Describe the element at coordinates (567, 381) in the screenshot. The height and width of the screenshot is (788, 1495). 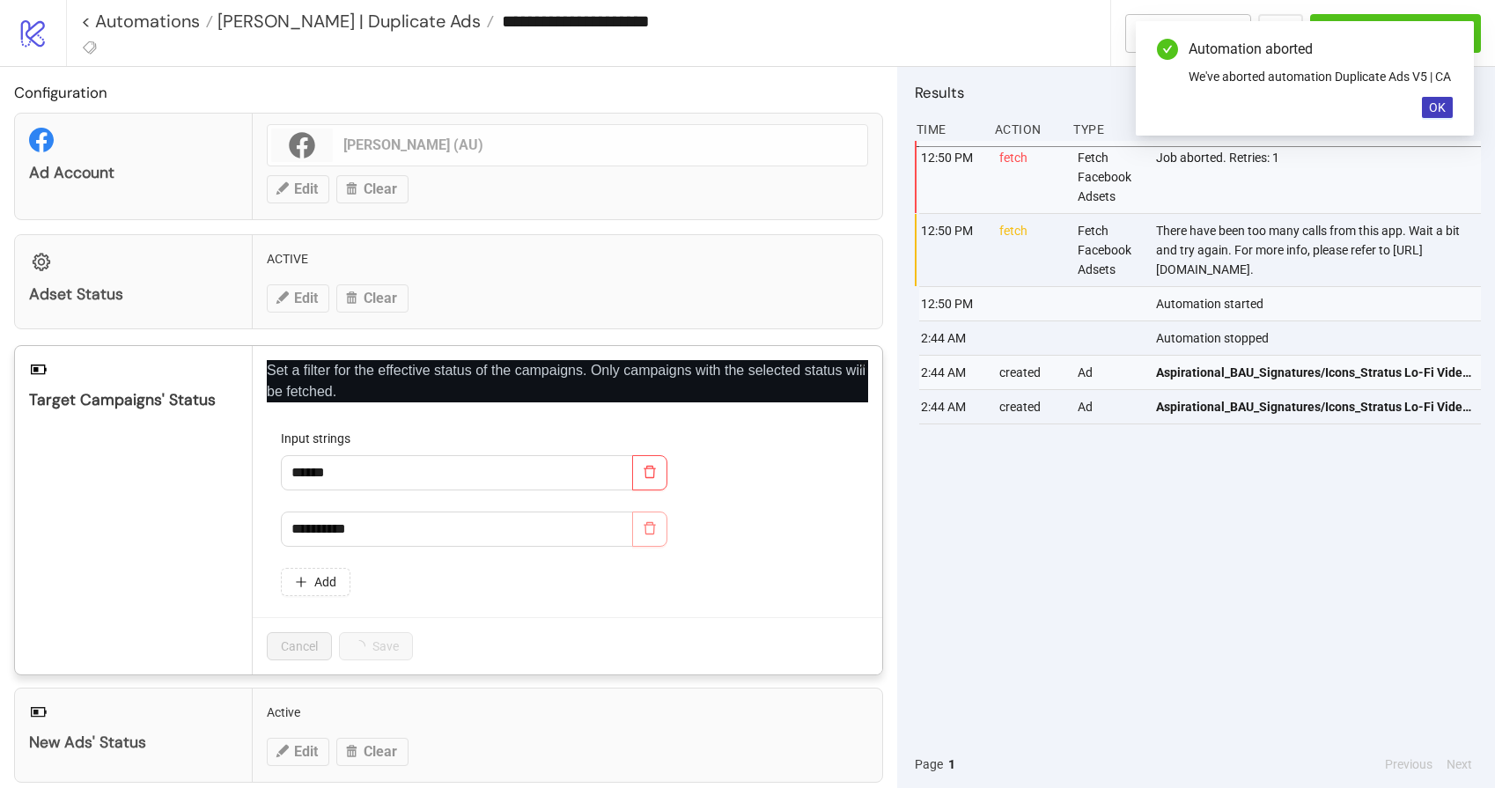
I see `p: Set a filter for the effective status of the campaigns. Only campaigns with the selected status w...` at that location.